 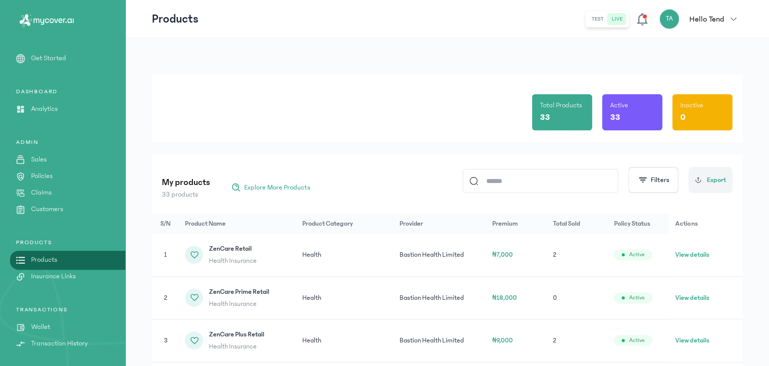 What do you see at coordinates (53, 276) in the screenshot?
I see `p: Insurance Links` at bounding box center [53, 276].